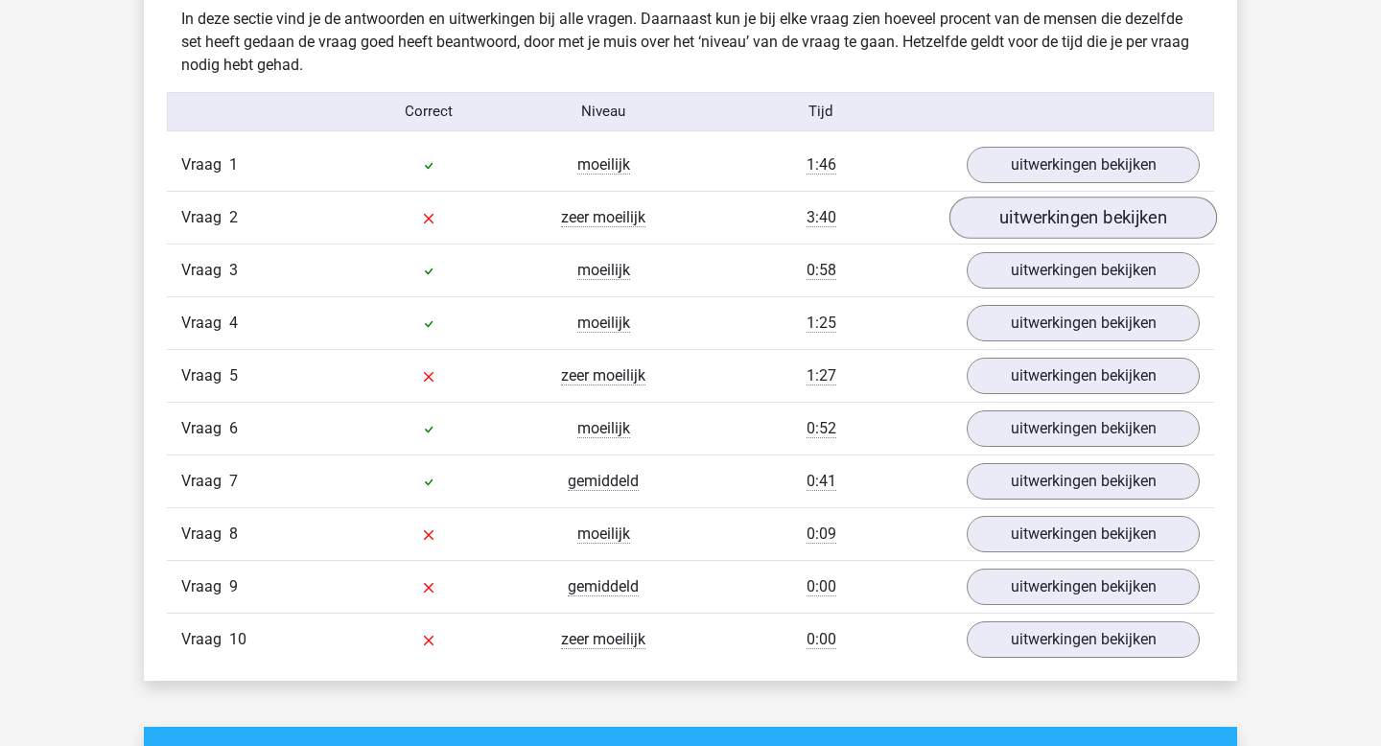  I want to click on span: 10, so click(238, 639).